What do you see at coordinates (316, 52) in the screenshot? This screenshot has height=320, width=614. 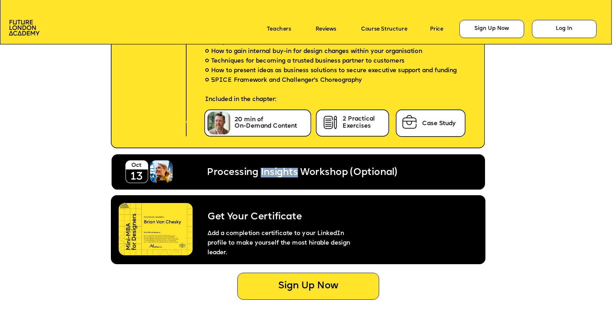 I see `span: How to gain internal buy-in for design changes within your organisation` at bounding box center [316, 52].